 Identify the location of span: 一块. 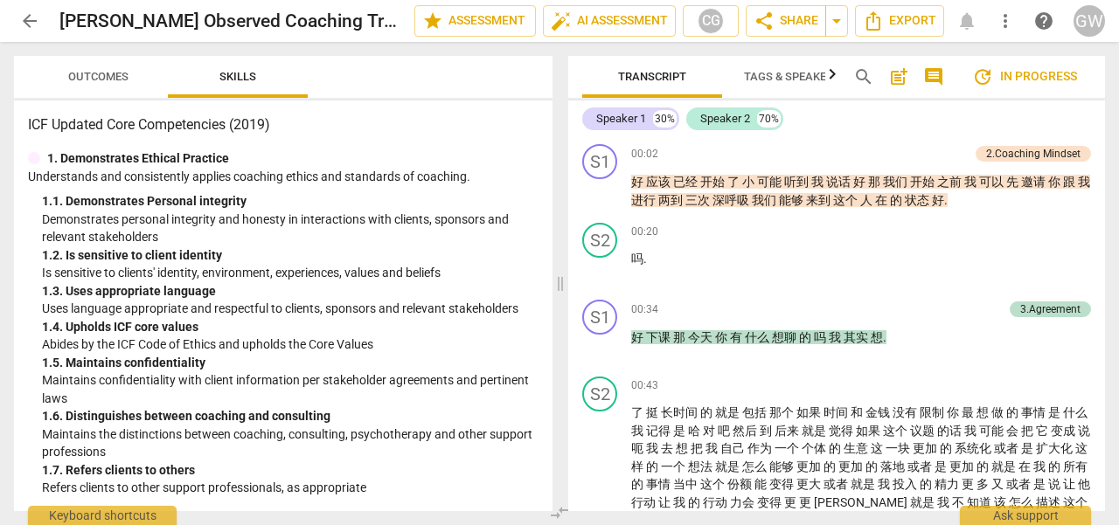
(899, 449).